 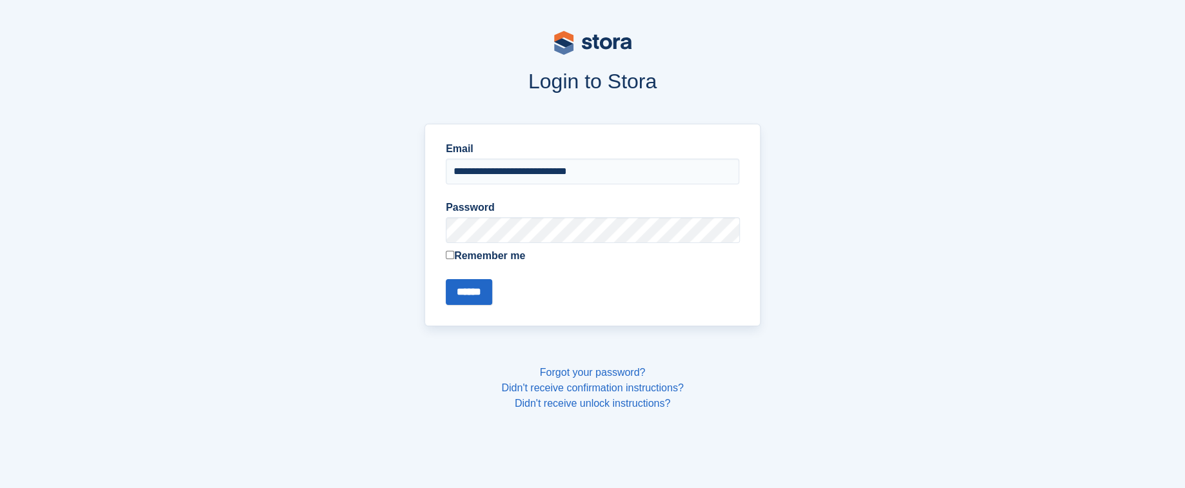 I want to click on label: Password, so click(x=592, y=208).